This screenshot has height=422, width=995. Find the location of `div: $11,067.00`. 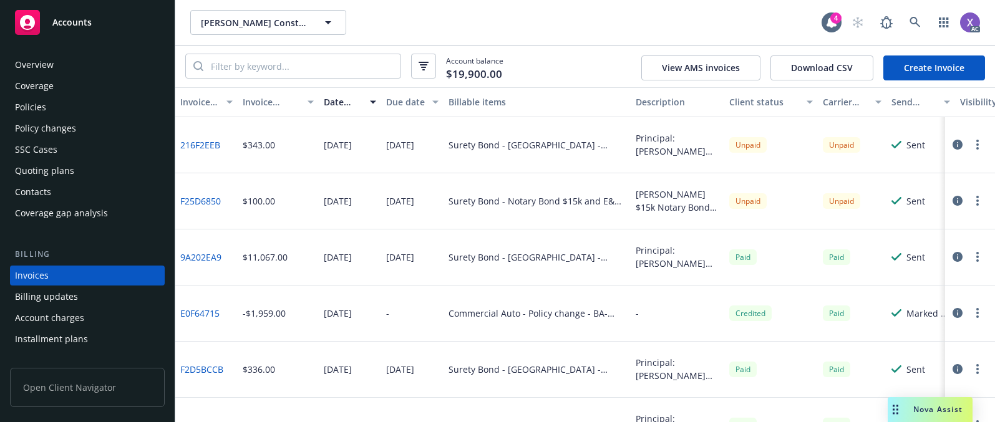

div: $11,067.00 is located at coordinates (265, 257).